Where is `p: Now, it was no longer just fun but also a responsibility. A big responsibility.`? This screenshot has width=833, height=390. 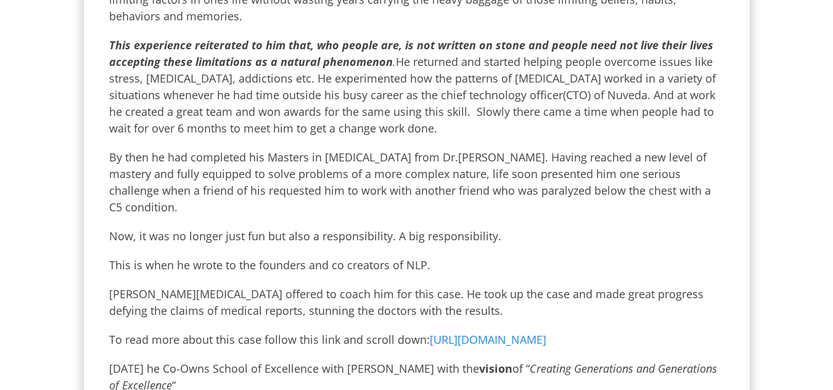 p: Now, it was no longer just fun but also a responsibility. A big responsibility. is located at coordinates (417, 236).